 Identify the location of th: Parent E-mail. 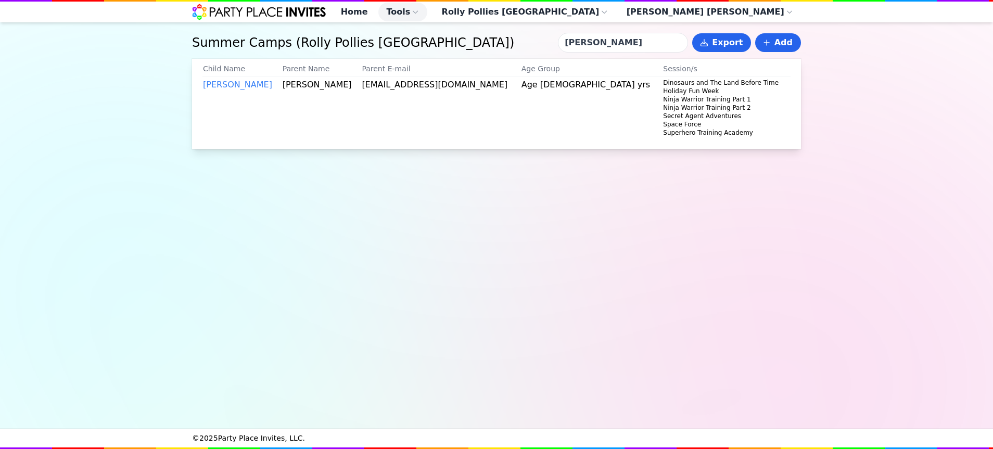
(441, 70).